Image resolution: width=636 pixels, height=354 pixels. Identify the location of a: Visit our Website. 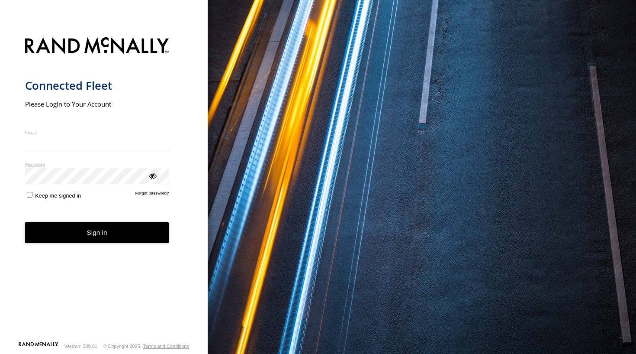
(39, 346).